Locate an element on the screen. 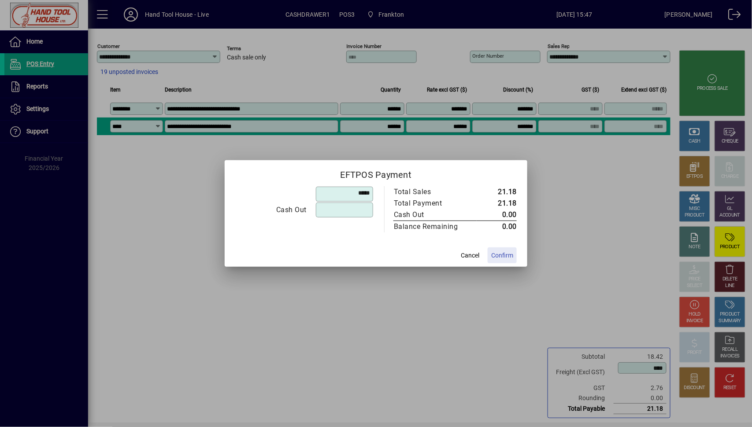 The width and height of the screenshot is (752, 427). td: Total Sales is located at coordinates (435, 192).